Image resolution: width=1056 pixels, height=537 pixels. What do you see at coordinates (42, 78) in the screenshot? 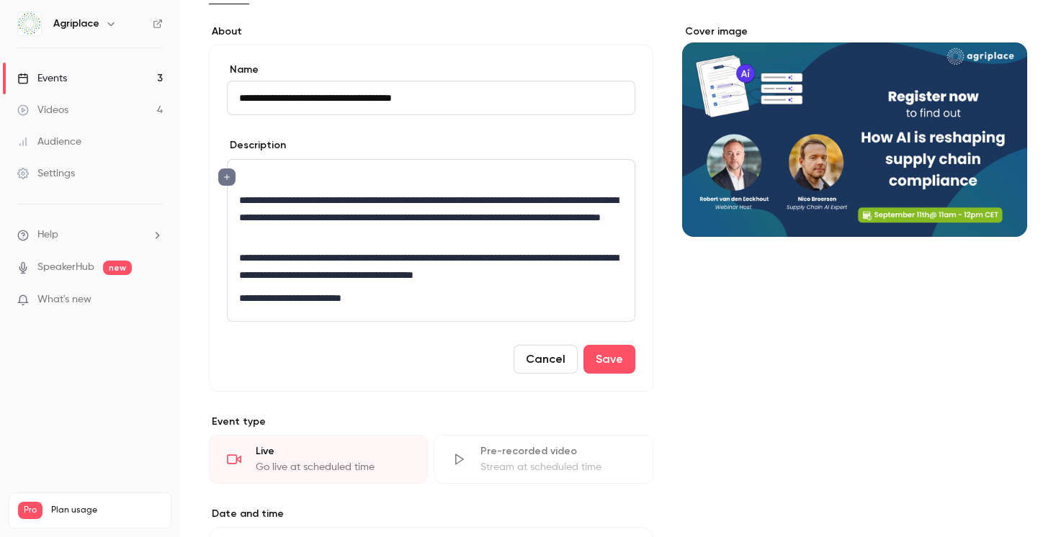
I see `div: Events` at bounding box center [42, 78].